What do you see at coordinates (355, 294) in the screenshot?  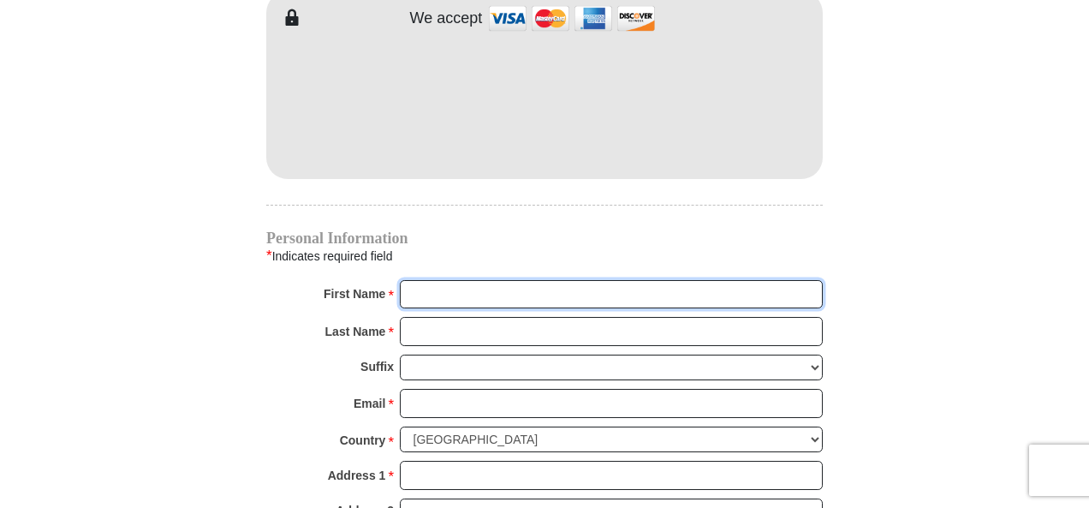 I see `strong: First Name` at bounding box center [355, 294].